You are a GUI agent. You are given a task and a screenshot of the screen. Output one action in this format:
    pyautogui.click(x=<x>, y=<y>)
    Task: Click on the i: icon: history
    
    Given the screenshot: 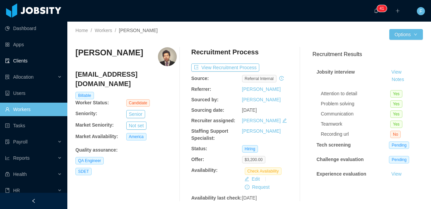 What is the action you would take?
    pyautogui.click(x=282, y=78)
    